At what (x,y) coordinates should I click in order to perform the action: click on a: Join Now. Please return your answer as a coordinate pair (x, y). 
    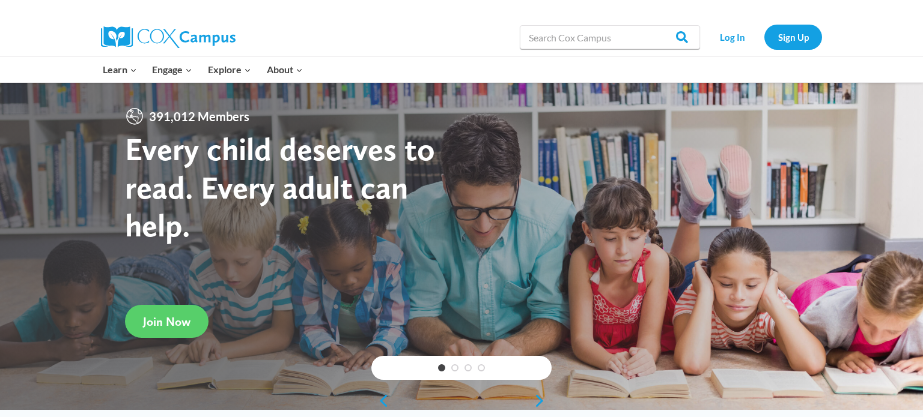
    Looking at the image, I should click on (166, 321).